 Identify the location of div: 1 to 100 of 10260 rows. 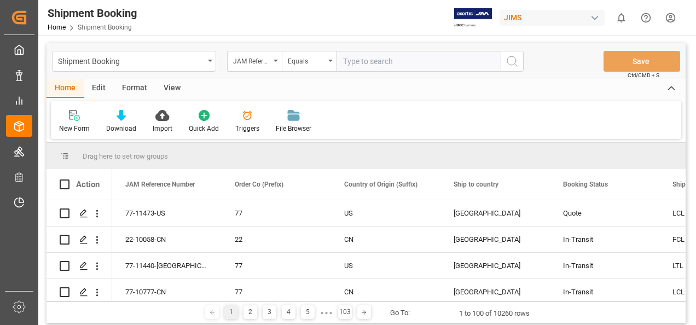
(494, 313).